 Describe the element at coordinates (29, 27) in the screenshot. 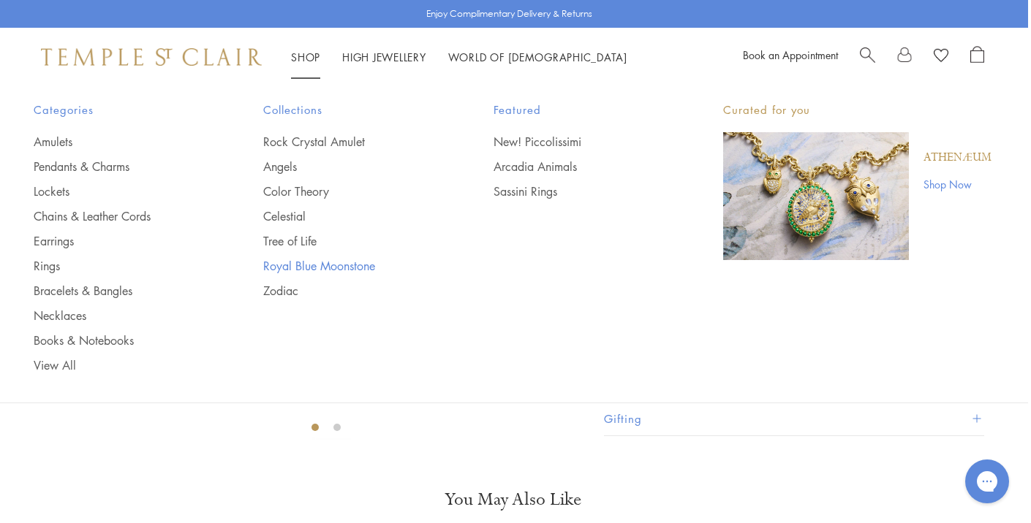

I see `button: Gorgias live chat` at that location.